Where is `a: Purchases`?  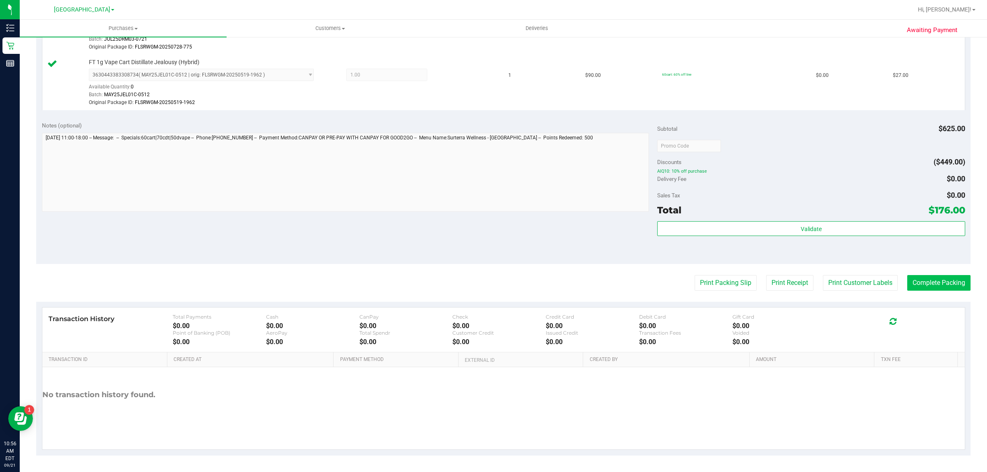 a: Purchases is located at coordinates (123, 28).